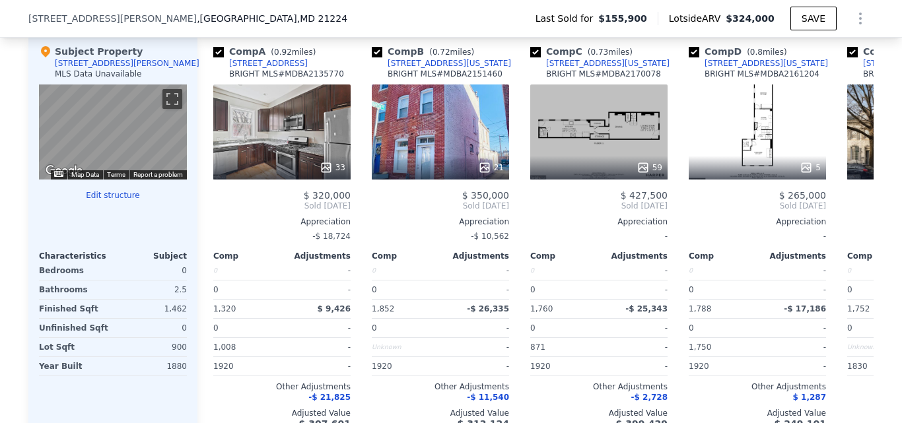 This screenshot has height=423, width=902. What do you see at coordinates (334, 309) in the screenshot?
I see `span: $ 9,426` at bounding box center [334, 309].